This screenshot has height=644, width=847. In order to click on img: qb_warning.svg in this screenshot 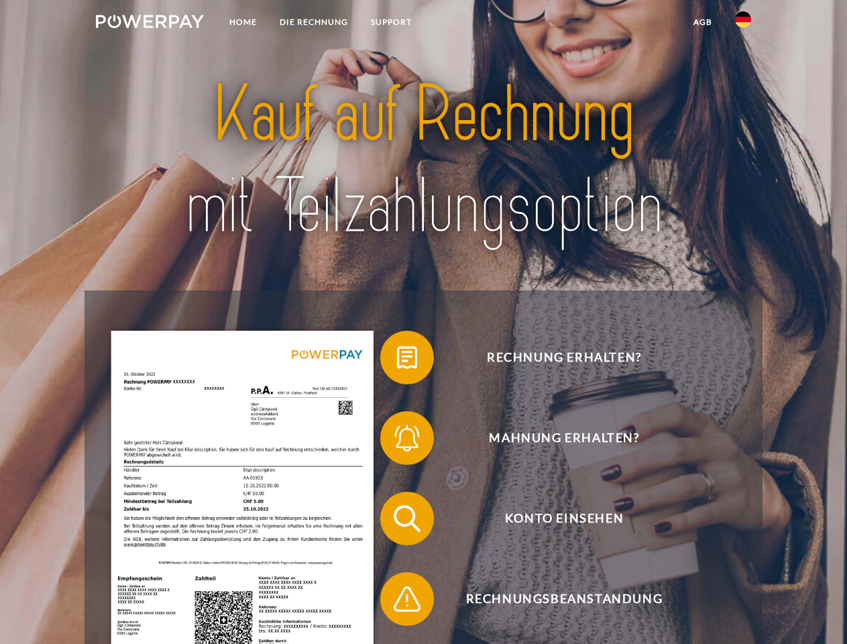, I will do `click(407, 599)`.